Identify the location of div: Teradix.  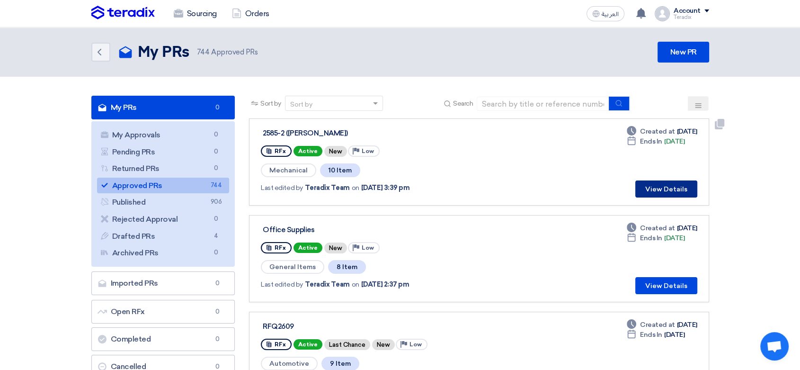
(691, 17).